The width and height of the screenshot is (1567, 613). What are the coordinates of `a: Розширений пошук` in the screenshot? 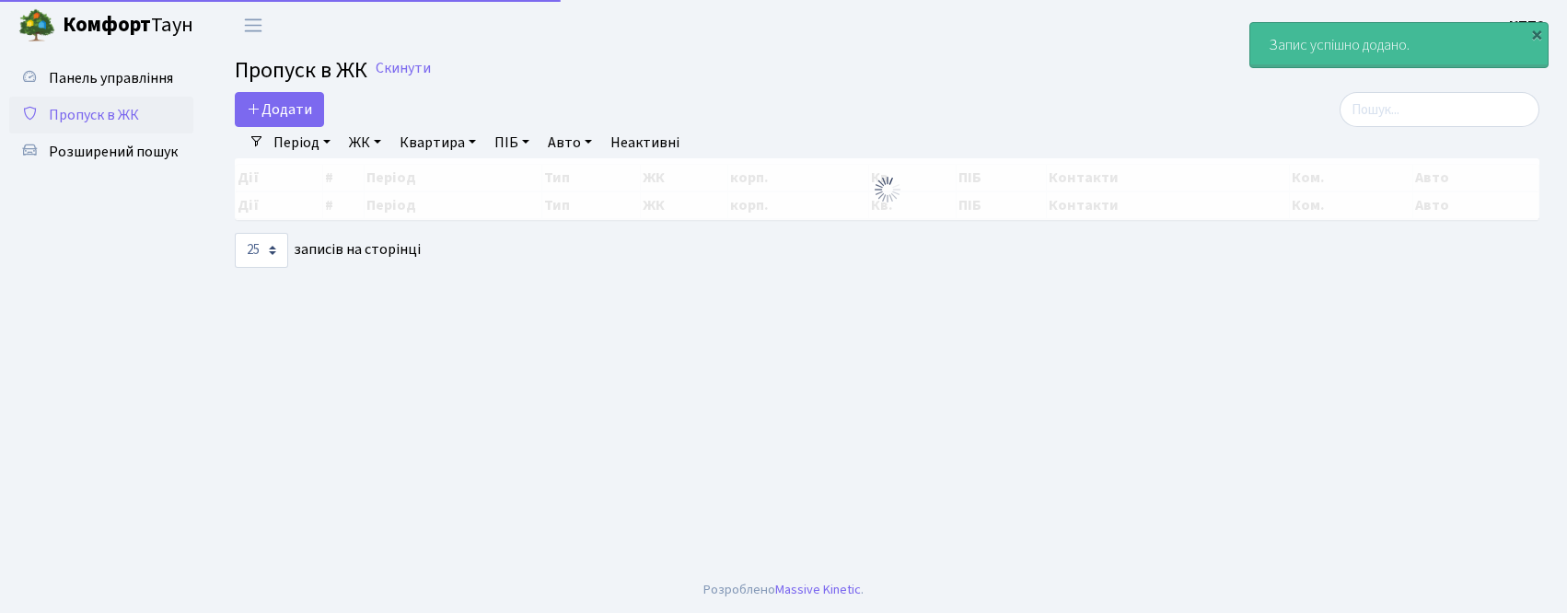 It's located at (101, 152).